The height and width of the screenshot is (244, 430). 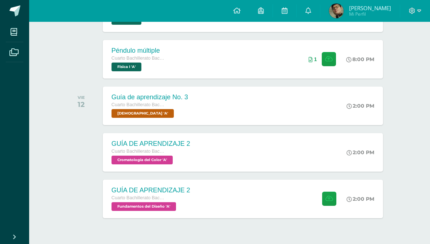 What do you see at coordinates (142, 160) in the screenshot?
I see `span: Cromatología del Color 'A'` at bounding box center [142, 160].